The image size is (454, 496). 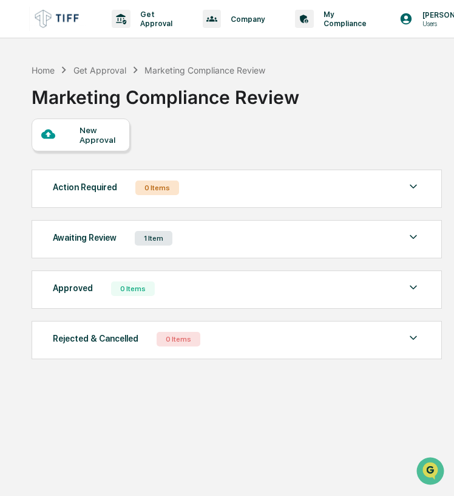 What do you see at coordinates (246, 19) in the screenshot?
I see `p: Company` at bounding box center [246, 19].